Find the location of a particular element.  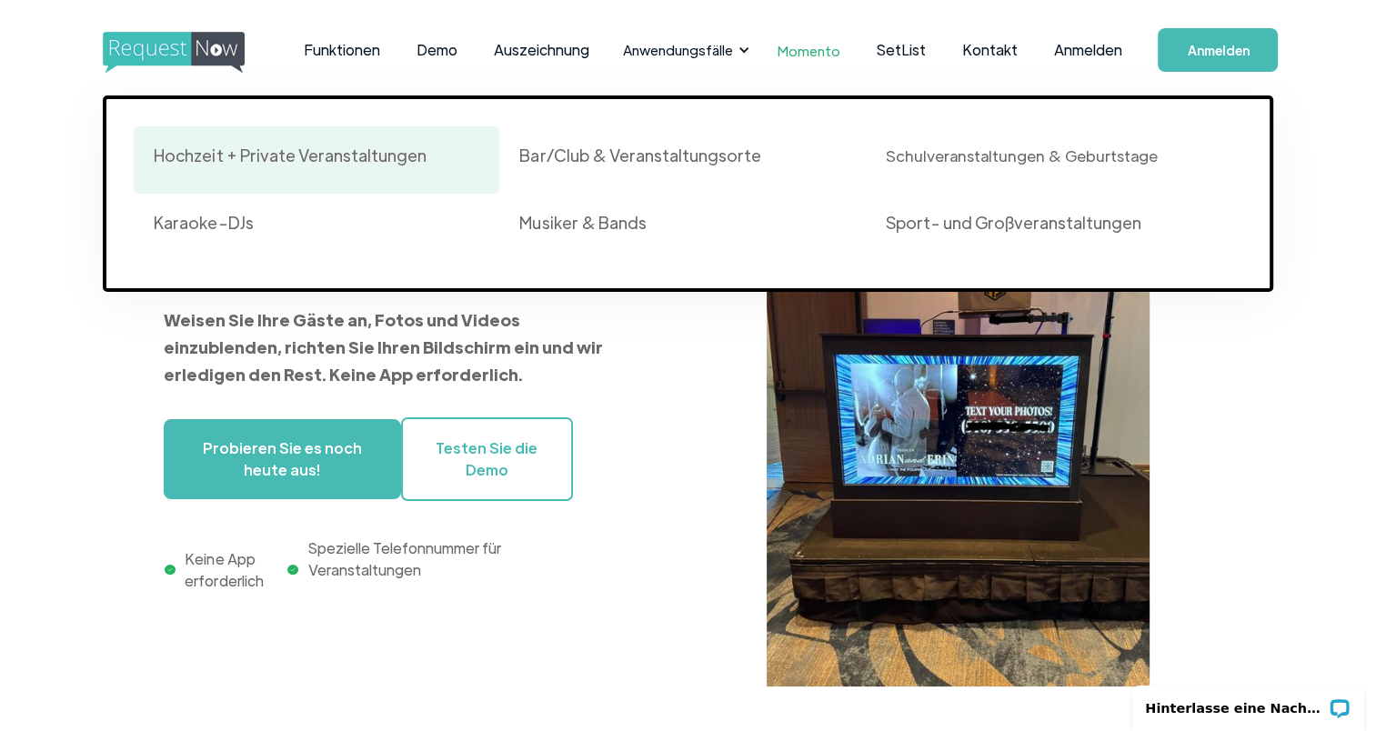

a: Probieren Sie es noch heute aus! is located at coordinates (282, 459).